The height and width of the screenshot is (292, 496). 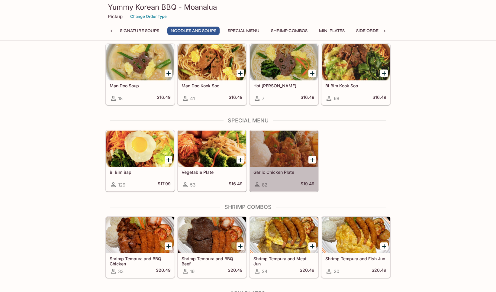 What do you see at coordinates (336, 271) in the screenshot?
I see `span: 20` at bounding box center [336, 271].